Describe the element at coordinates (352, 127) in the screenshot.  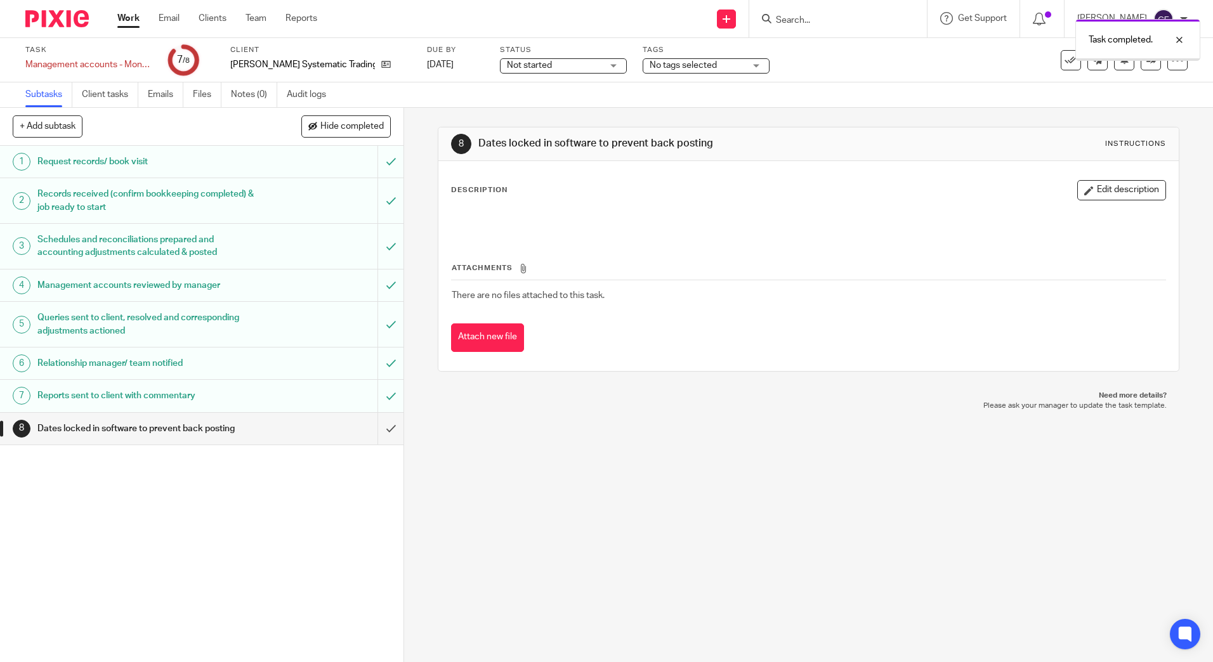
I see `span: Hide completed` at that location.